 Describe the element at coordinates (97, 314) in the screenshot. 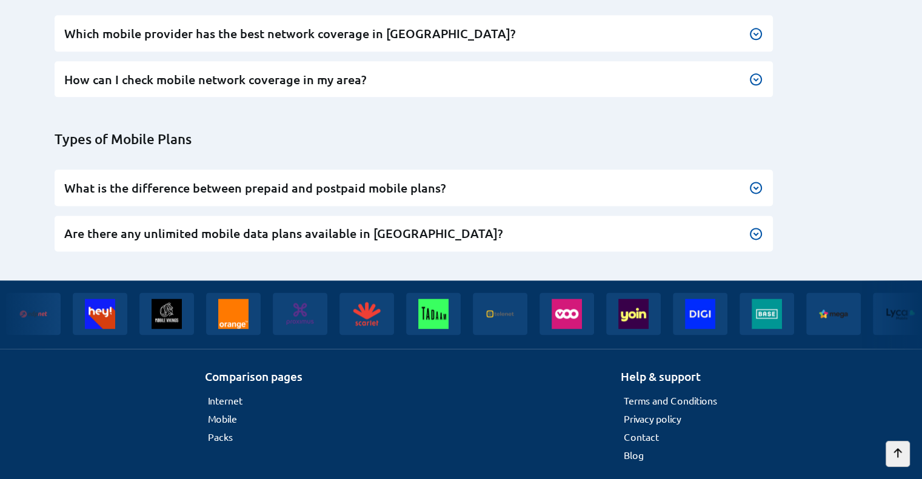

I see `img: Heytelecom banner logo` at that location.